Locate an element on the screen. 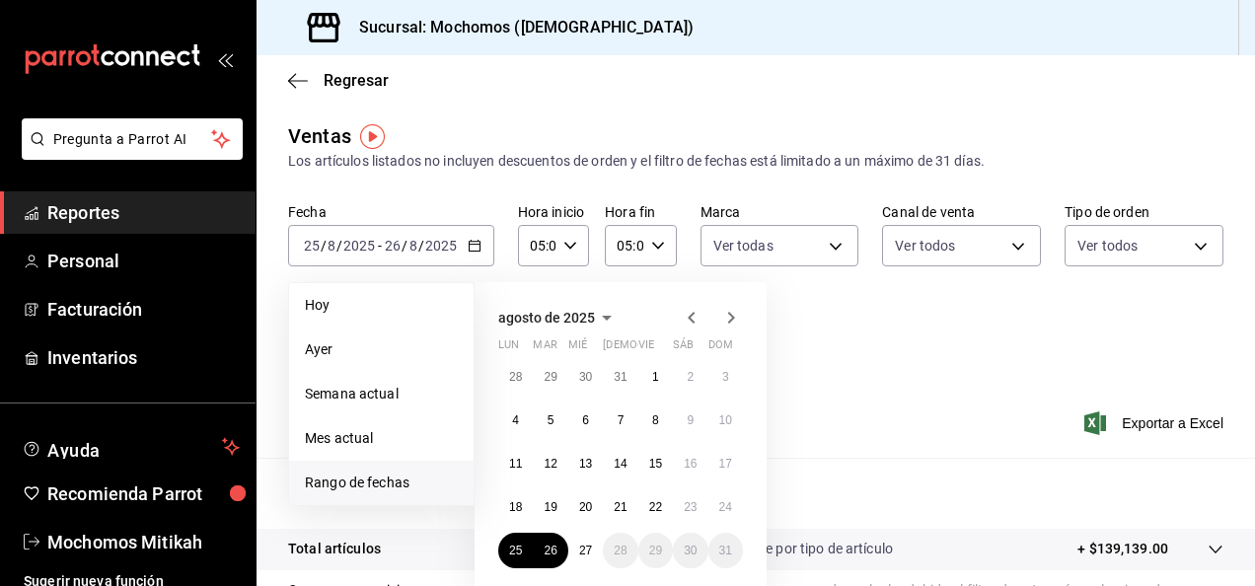  abbr: 23 de agosto de 2025 is located at coordinates (689, 507).